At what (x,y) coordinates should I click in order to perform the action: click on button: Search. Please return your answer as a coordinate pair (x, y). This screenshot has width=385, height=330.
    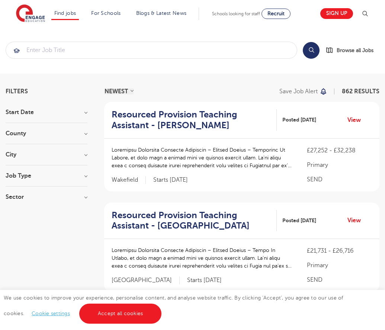
    Looking at the image, I should click on (311, 50).